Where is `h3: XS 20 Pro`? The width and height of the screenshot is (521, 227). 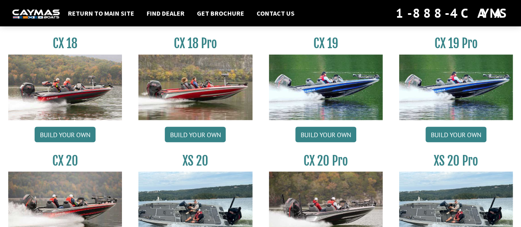
h3: XS 20 Pro is located at coordinates (456, 160).